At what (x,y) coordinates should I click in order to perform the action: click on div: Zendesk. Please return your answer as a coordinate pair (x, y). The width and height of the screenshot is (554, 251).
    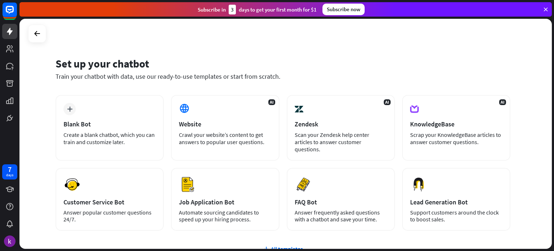
    Looking at the image, I should click on (341, 124).